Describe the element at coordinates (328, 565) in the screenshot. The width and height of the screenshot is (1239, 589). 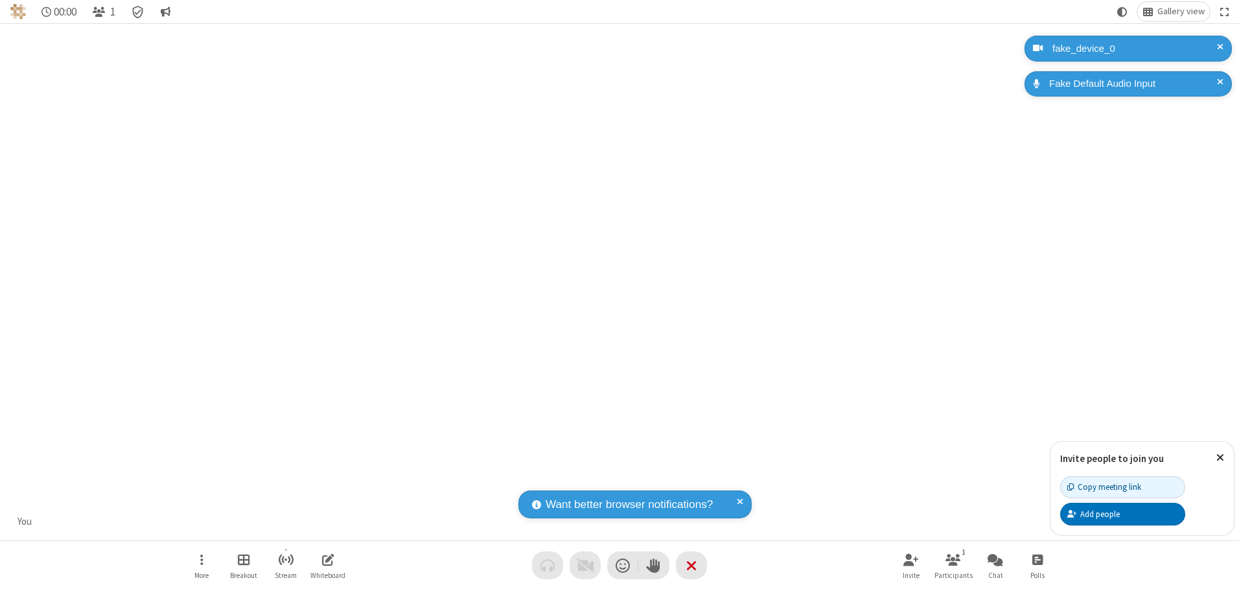
I see `button: Open shared whiteboard` at that location.